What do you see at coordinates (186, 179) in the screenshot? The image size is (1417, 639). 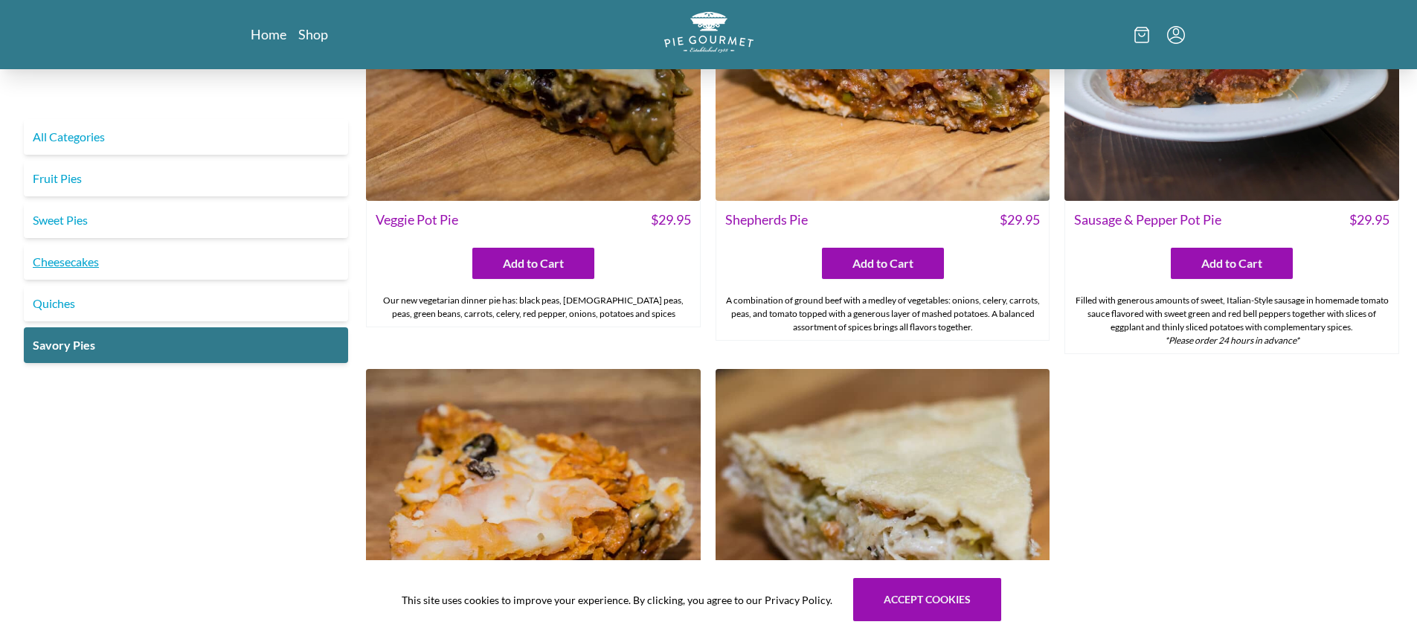 I see `a: Fruit Pies` at bounding box center [186, 179].